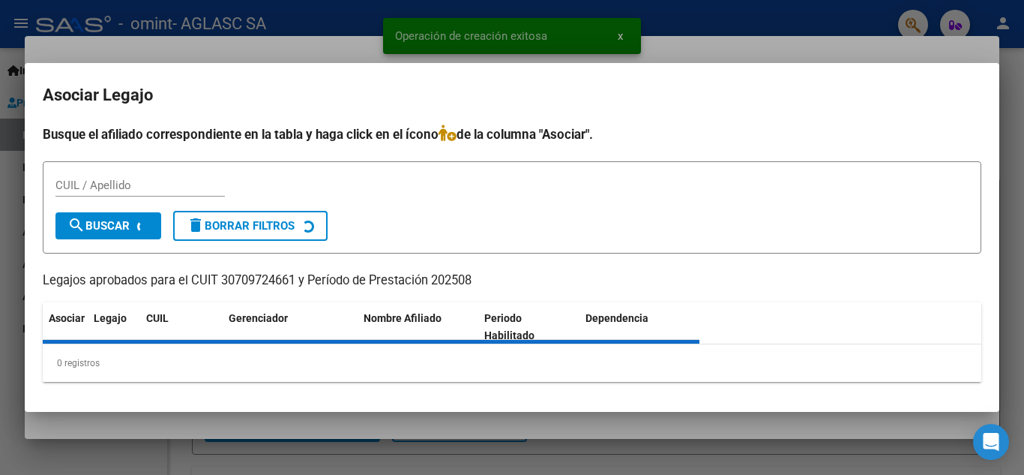 The width and height of the screenshot is (1024, 475). What do you see at coordinates (108, 226) in the screenshot?
I see `button: Buscar` at bounding box center [108, 226].